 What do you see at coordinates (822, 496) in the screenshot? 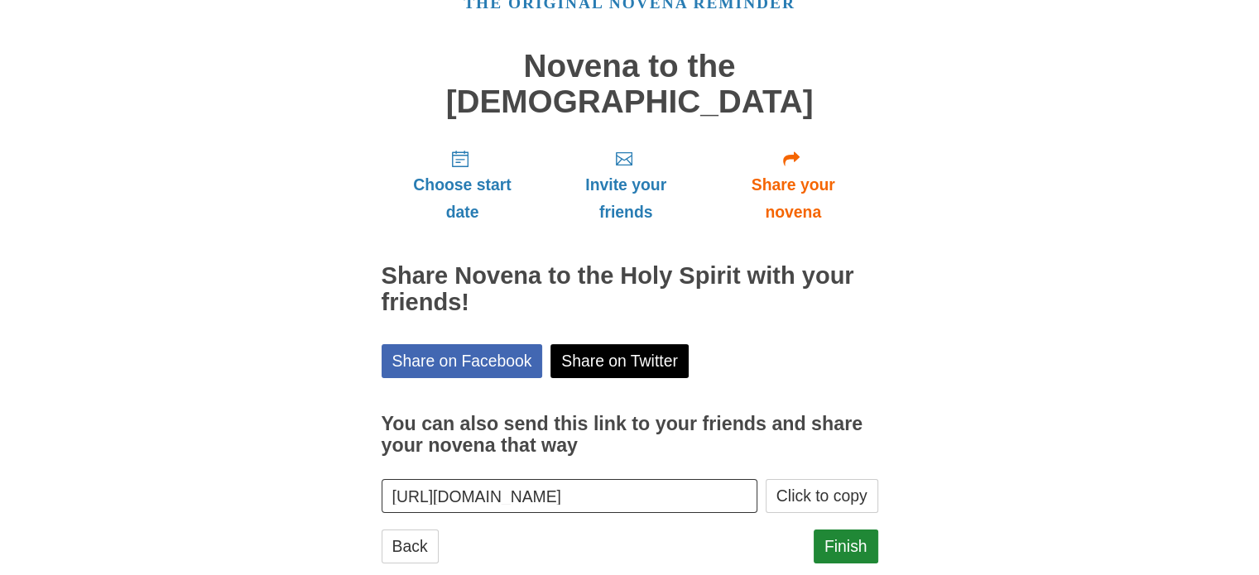
I see `button: Click to copy` at bounding box center [822, 496].